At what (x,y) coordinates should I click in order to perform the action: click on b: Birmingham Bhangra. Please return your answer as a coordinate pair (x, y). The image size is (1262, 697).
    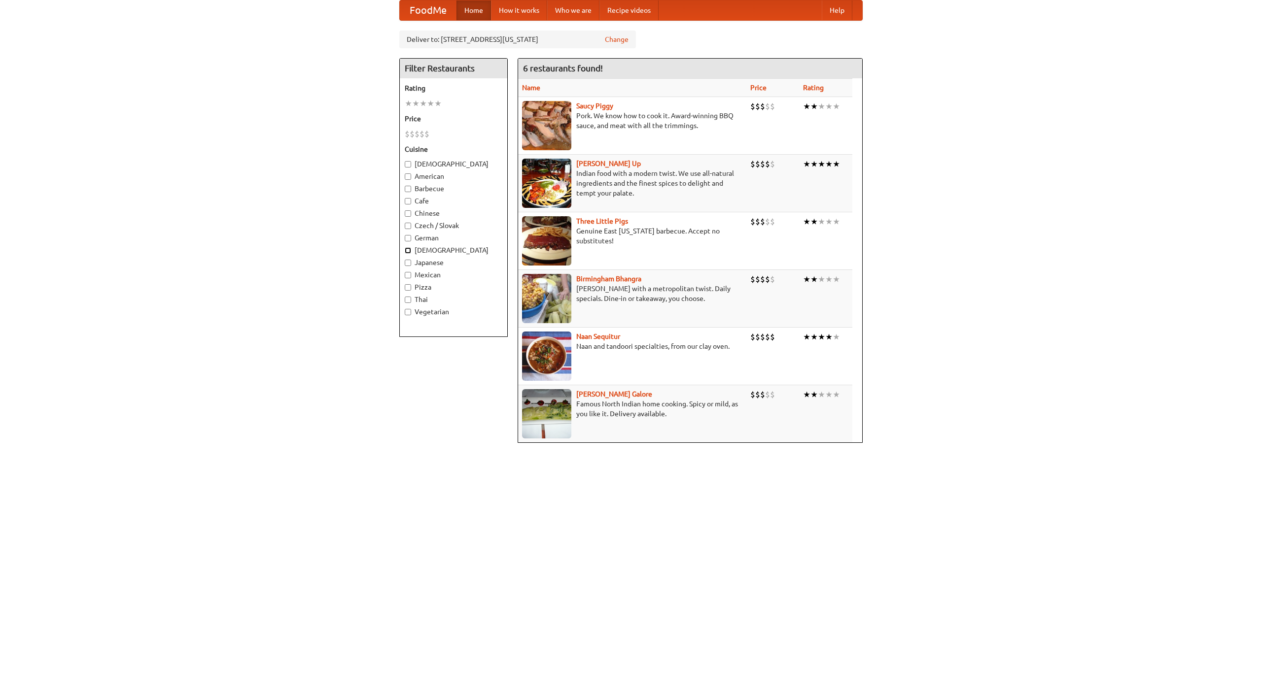
    Looking at the image, I should click on (609, 279).